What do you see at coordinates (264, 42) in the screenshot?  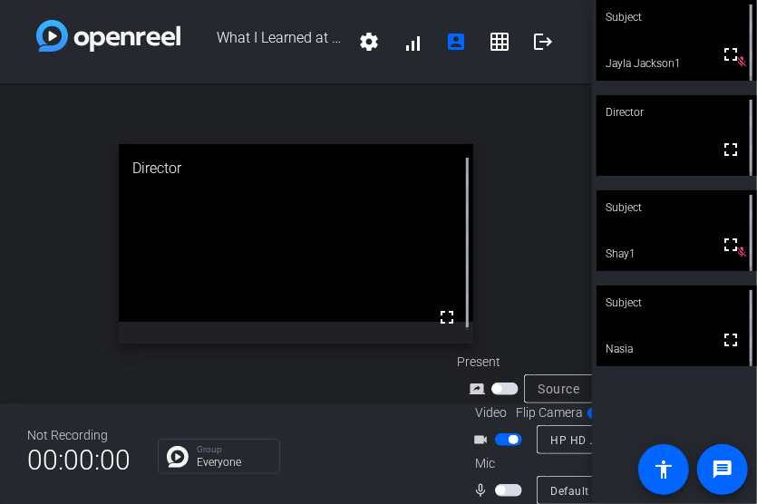 I see `span: What I Learned at Allstate` at bounding box center [264, 42].